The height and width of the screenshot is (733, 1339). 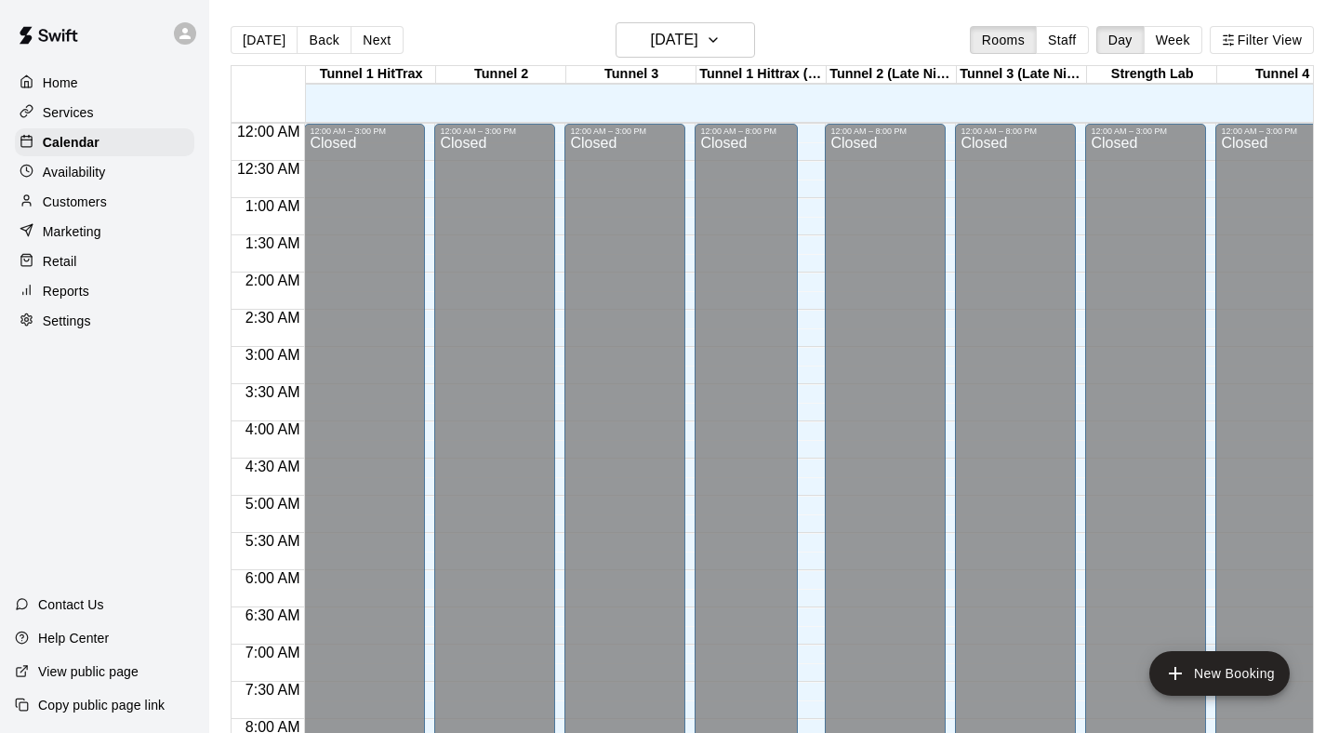 What do you see at coordinates (71, 604) in the screenshot?
I see `p: Contact Us` at bounding box center [71, 604].